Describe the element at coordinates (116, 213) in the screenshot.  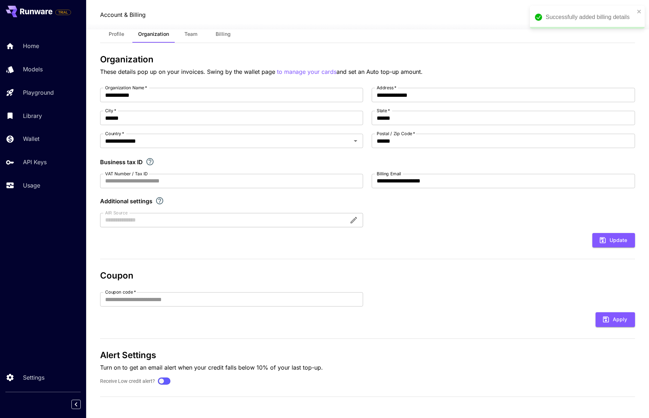
I see `label: AIR Source` at that location.